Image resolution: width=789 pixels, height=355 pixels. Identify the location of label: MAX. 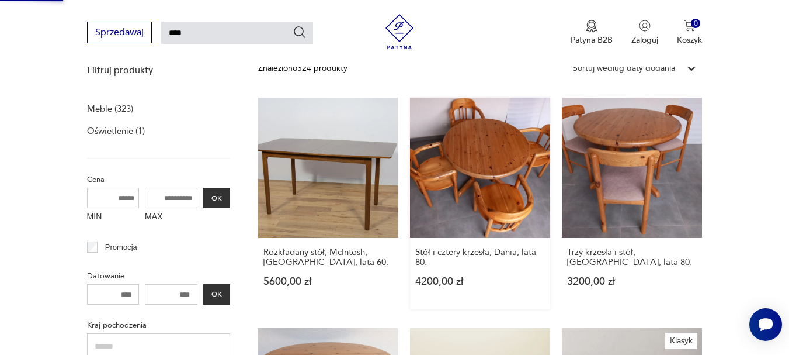
(171, 217).